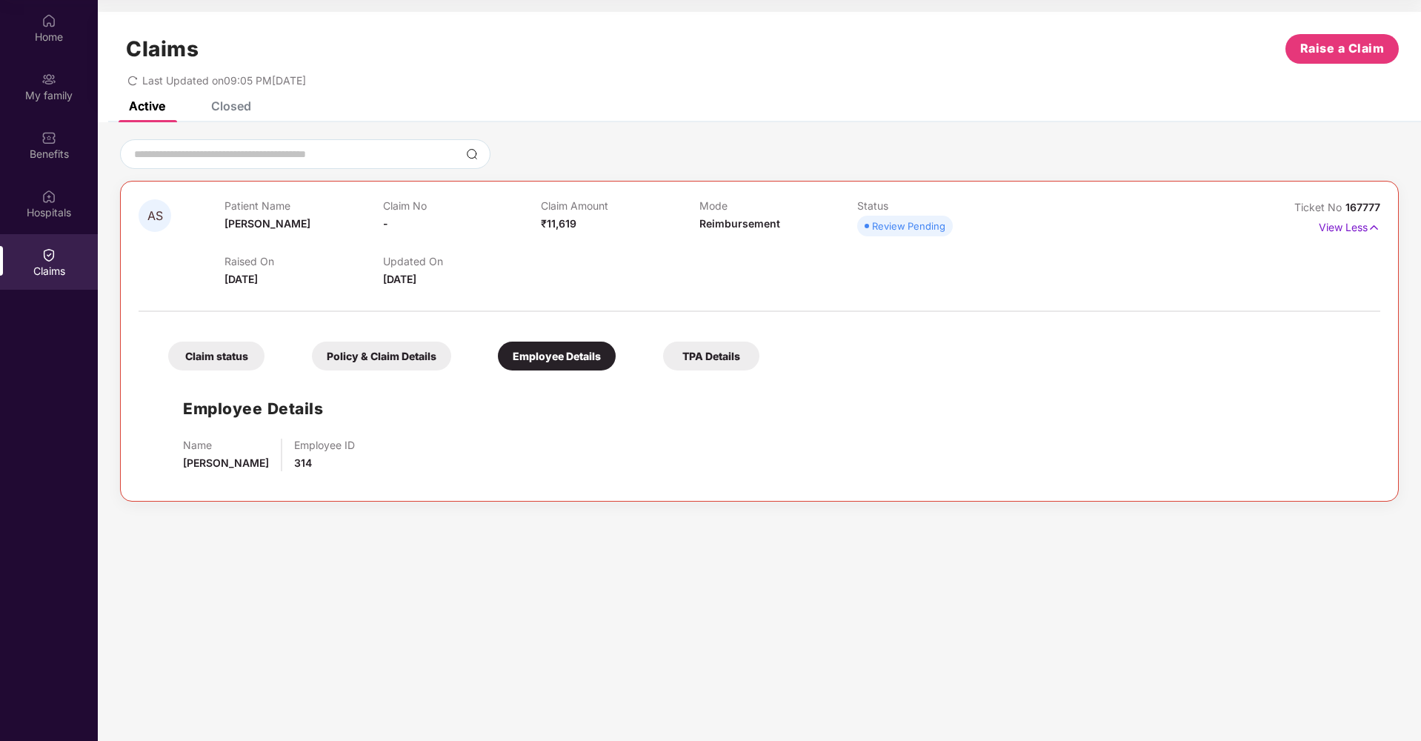 This screenshot has height=741, width=1421. I want to click on div: Active, so click(147, 106).